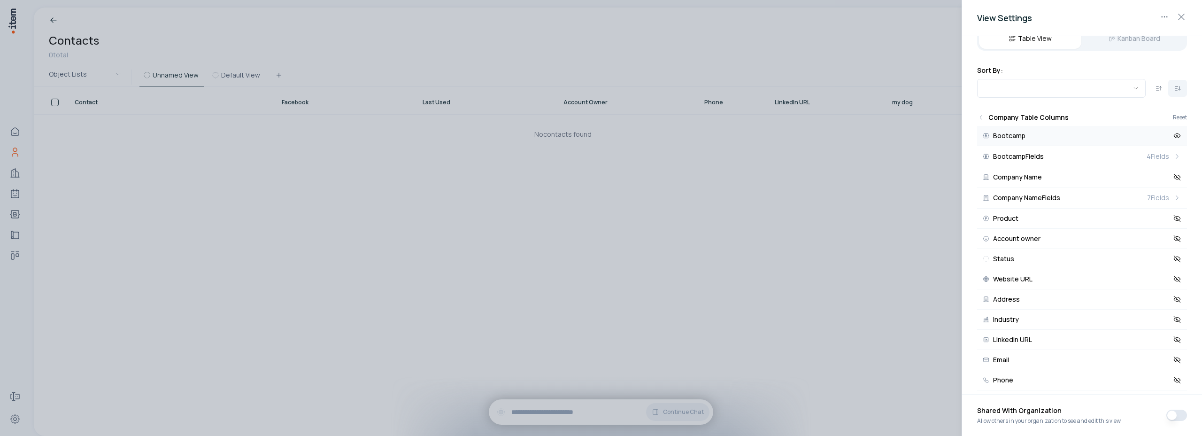  I want to click on button: BootcampFields4Fields, so click(1082, 156).